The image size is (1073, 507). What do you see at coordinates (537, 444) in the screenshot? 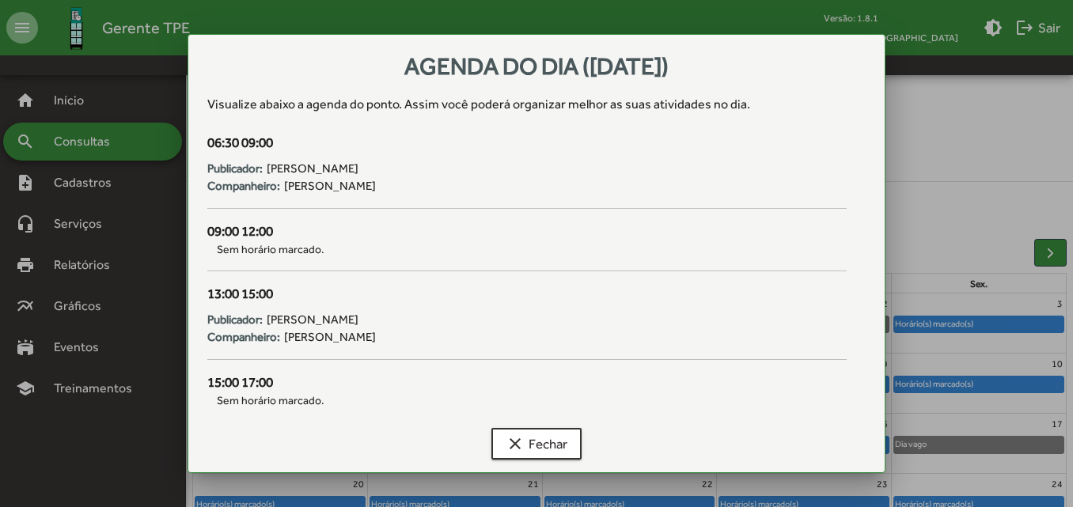
I see `button: Fechar` at bounding box center [537, 444].